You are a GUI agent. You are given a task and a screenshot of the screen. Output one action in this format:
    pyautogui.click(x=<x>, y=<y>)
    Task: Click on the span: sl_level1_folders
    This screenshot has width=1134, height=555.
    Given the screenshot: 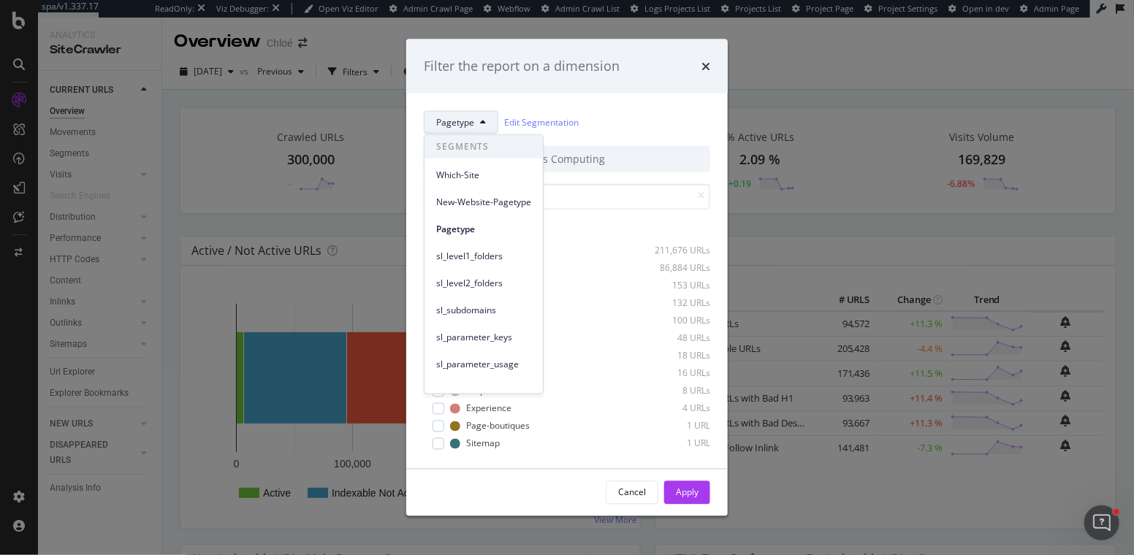 What is the action you would take?
    pyautogui.click(x=484, y=256)
    